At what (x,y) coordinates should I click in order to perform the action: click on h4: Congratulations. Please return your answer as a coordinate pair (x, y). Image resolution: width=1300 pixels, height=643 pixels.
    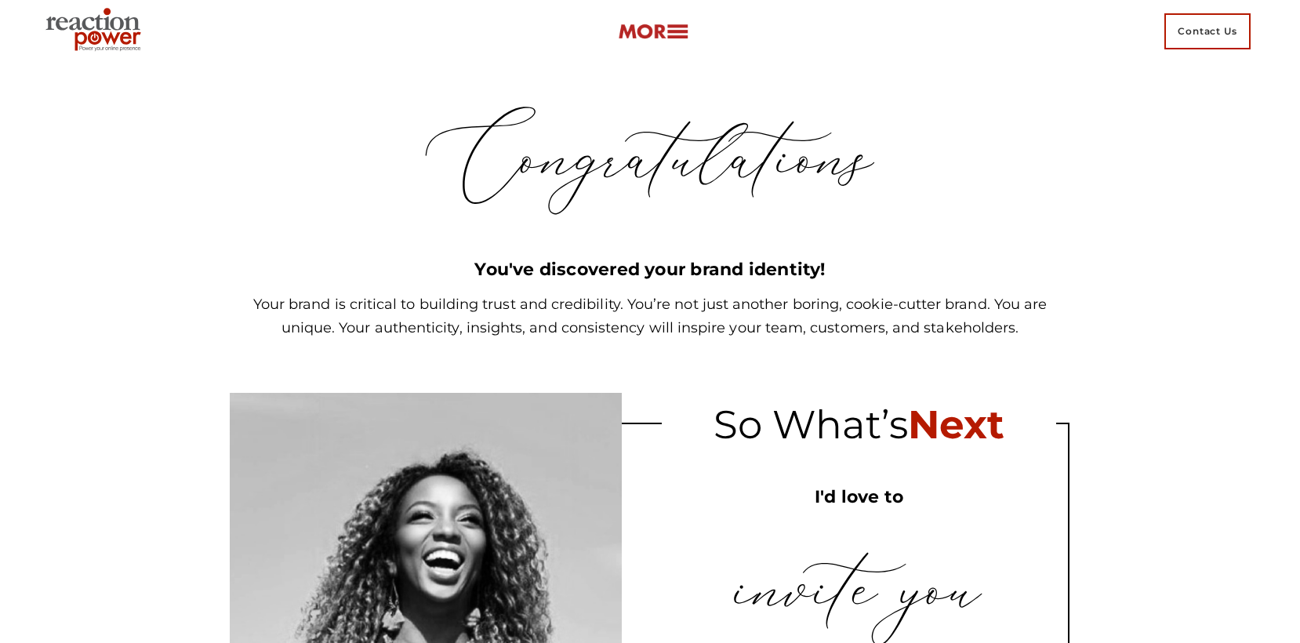
    Looking at the image, I should click on (649, 160).